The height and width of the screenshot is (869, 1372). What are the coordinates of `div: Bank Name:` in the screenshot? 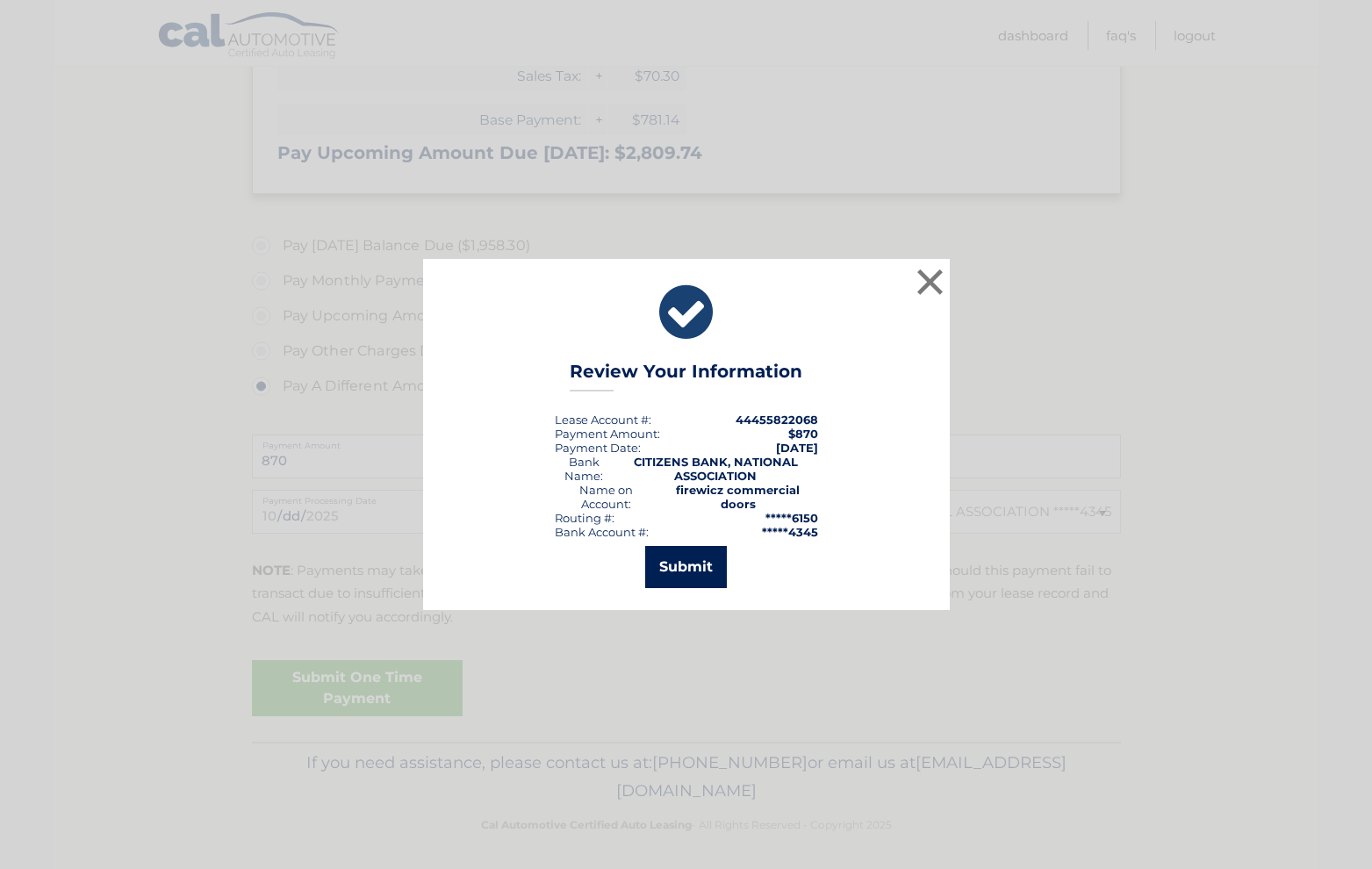 It's located at (584, 469).